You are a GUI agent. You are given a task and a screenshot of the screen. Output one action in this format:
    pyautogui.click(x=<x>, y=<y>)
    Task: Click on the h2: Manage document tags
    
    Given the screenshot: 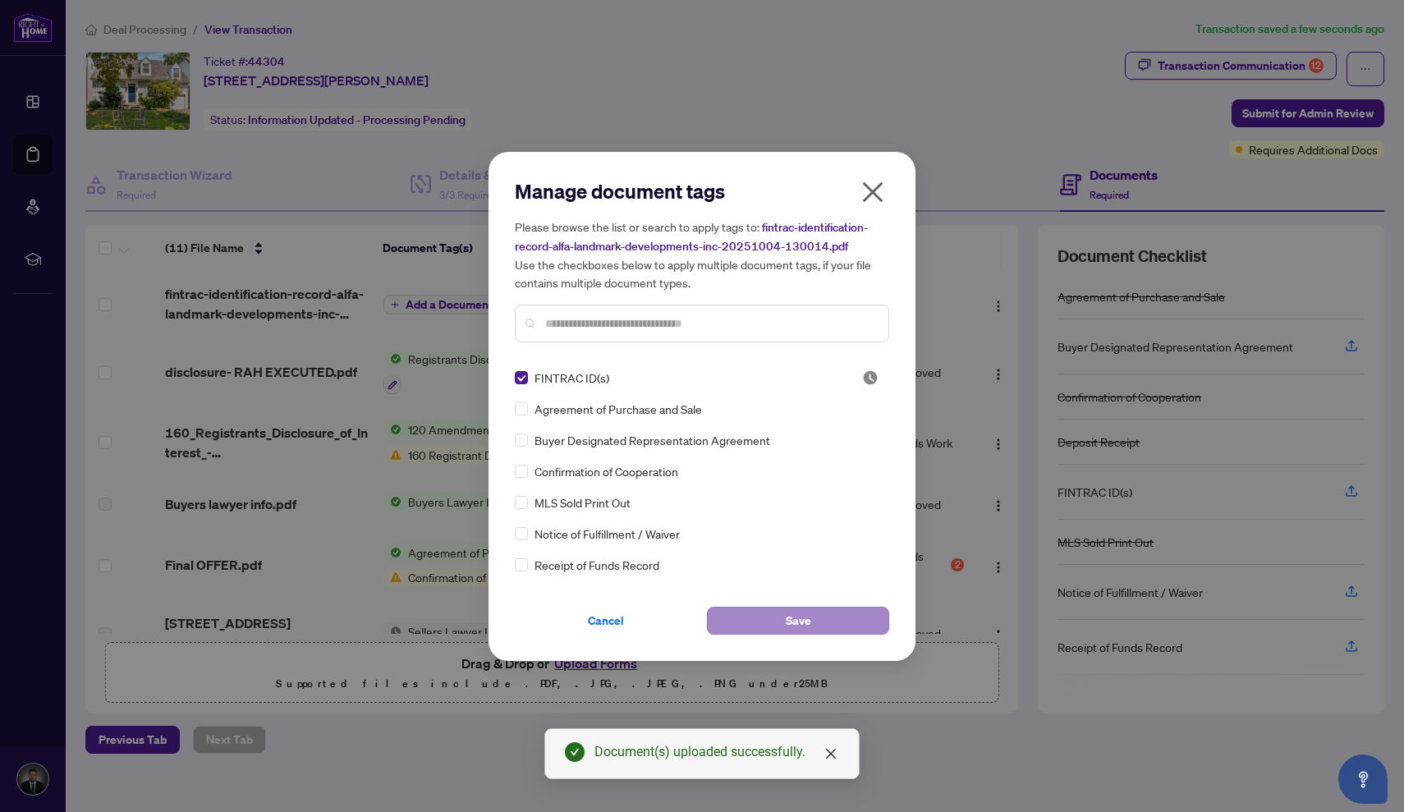 What is the action you would take?
    pyautogui.click(x=702, y=191)
    